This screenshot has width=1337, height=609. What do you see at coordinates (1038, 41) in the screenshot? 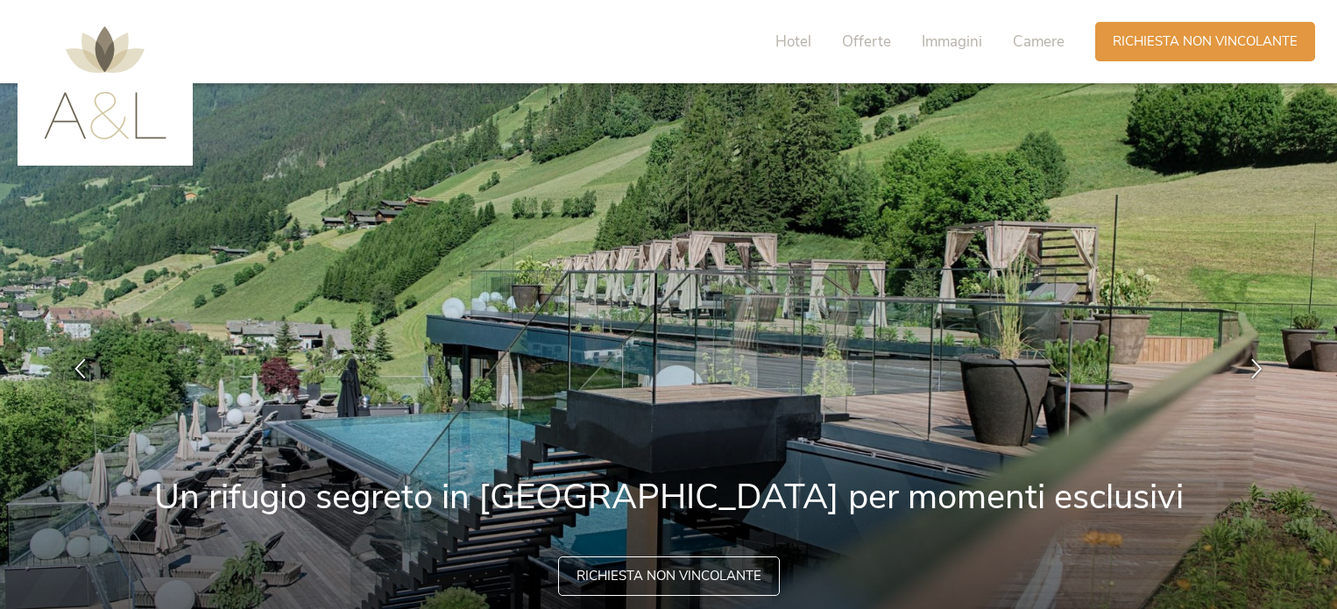
I see `span: Camere` at bounding box center [1038, 41].